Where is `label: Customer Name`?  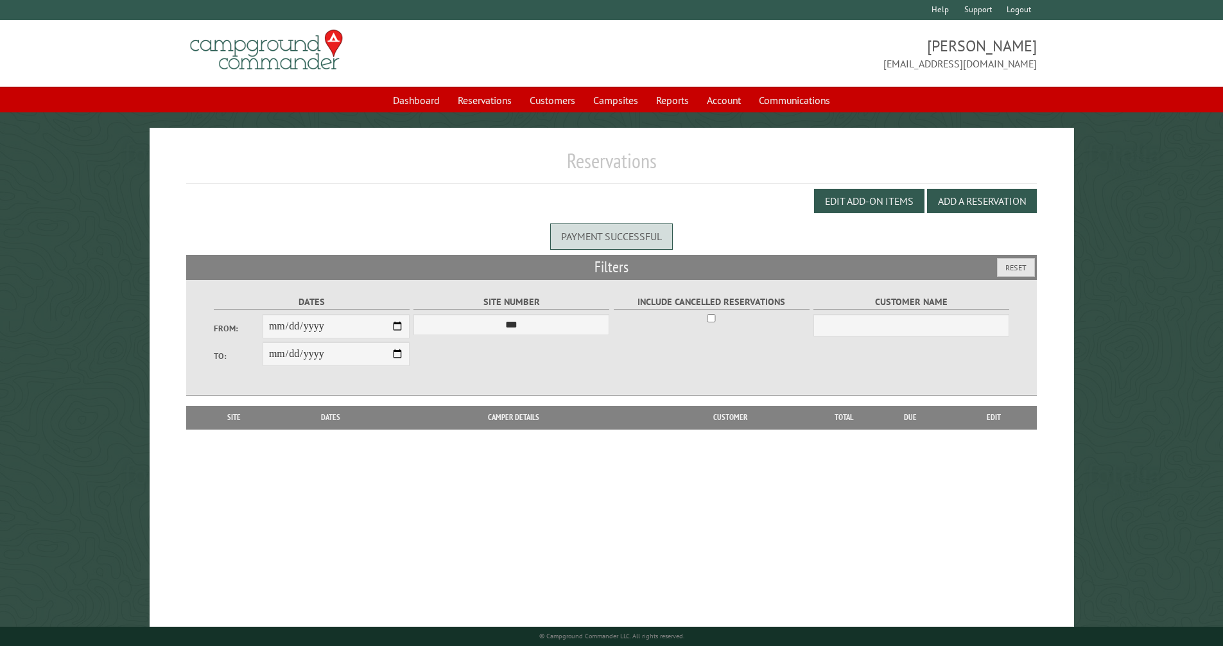
label: Customer Name is located at coordinates (911, 302).